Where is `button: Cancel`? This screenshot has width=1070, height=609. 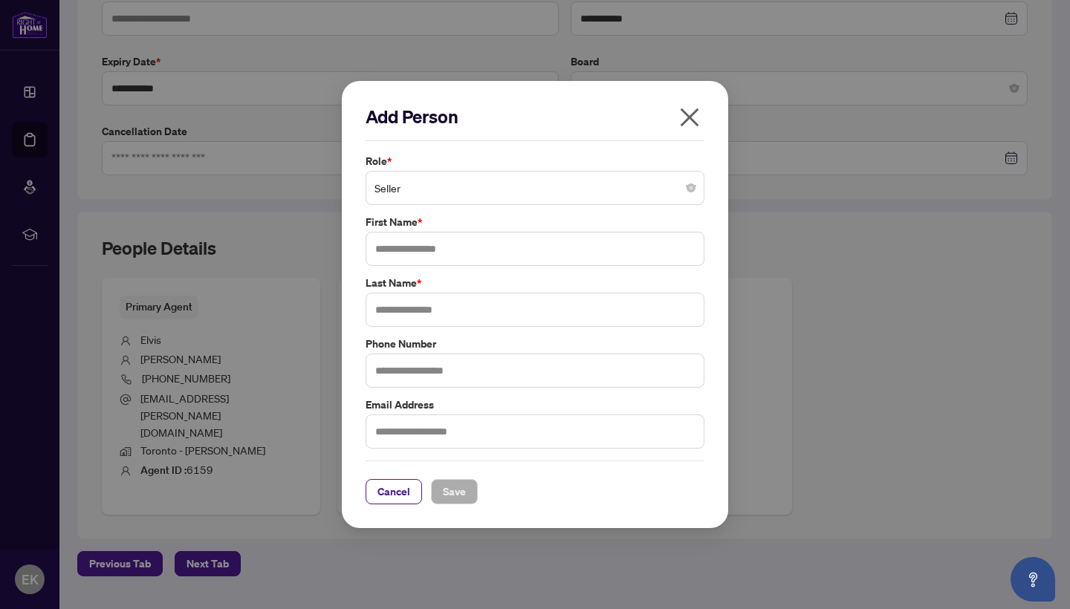 button: Cancel is located at coordinates (394, 492).